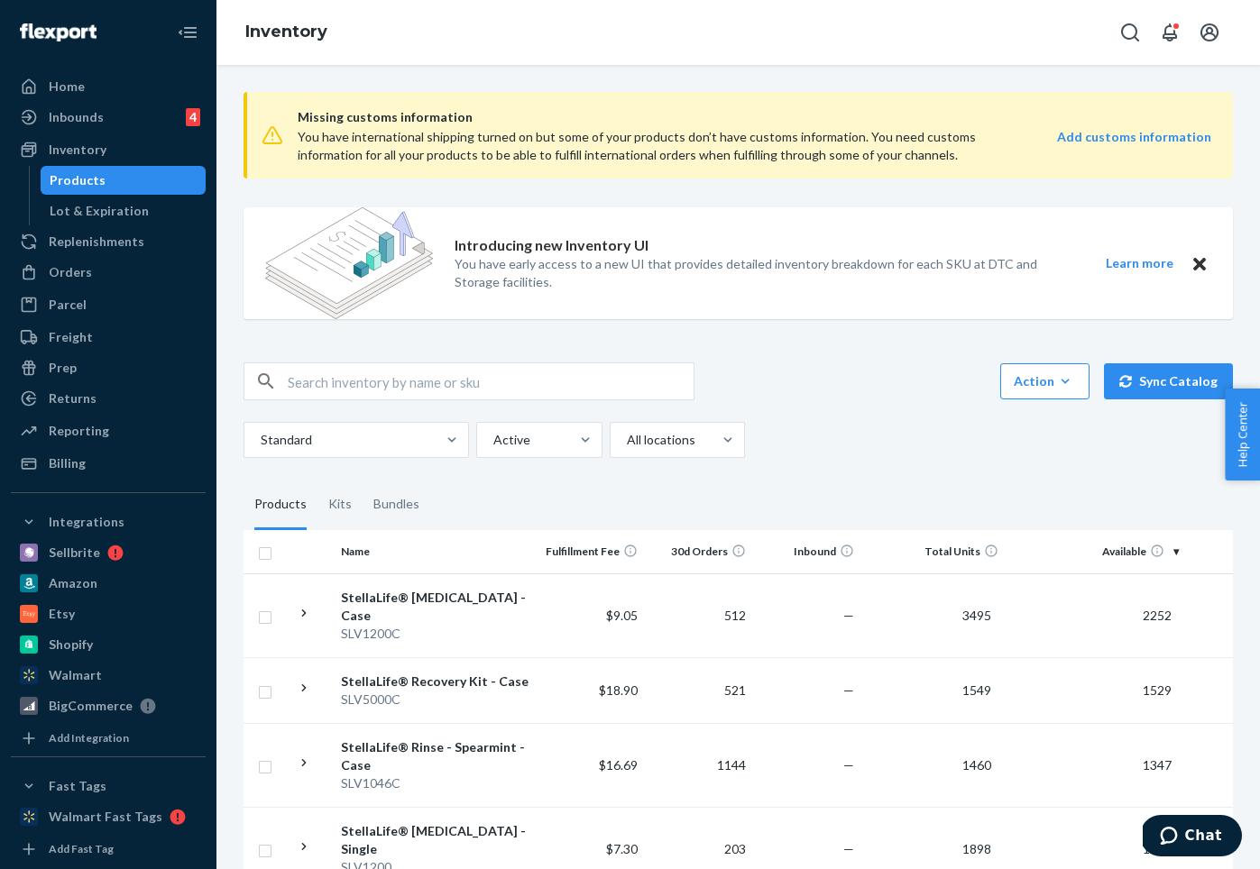 This screenshot has width=1260, height=869. What do you see at coordinates (108, 706) in the screenshot?
I see `a: BigCommerce` at bounding box center [108, 706].